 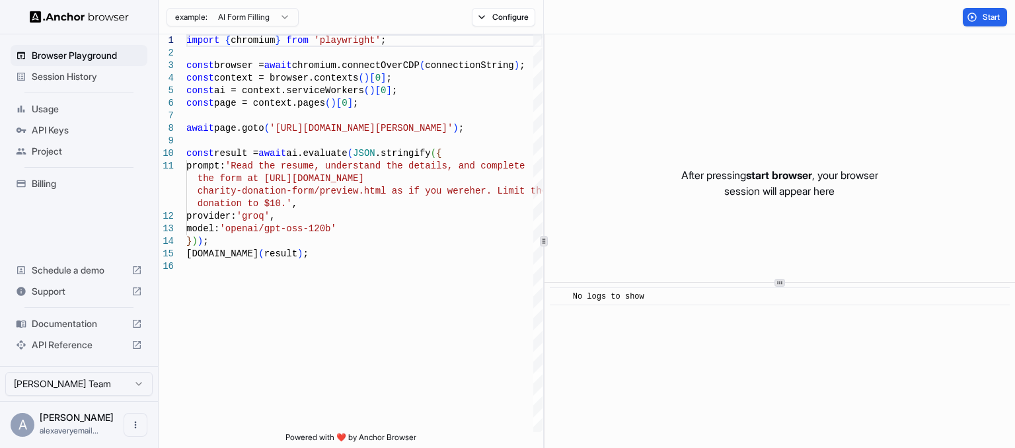 I want to click on div: API Keys, so click(x=79, y=130).